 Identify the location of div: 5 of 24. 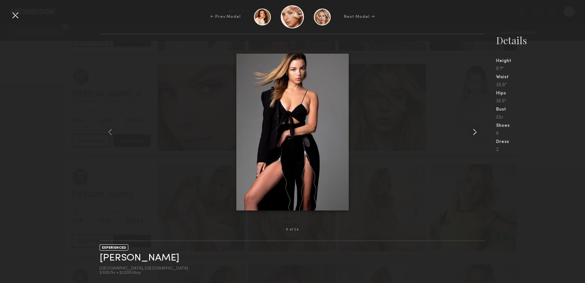
(292, 230).